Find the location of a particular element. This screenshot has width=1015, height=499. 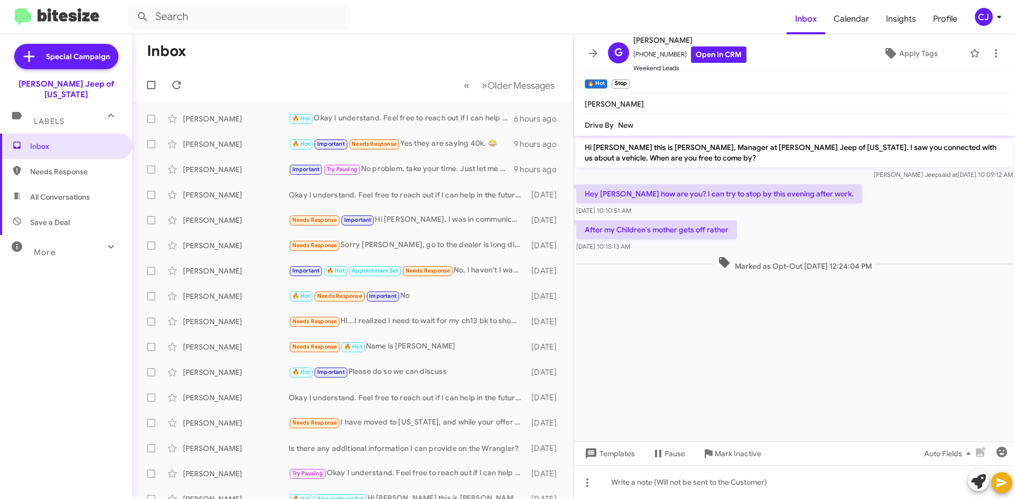

span: Profile is located at coordinates (945, 19).